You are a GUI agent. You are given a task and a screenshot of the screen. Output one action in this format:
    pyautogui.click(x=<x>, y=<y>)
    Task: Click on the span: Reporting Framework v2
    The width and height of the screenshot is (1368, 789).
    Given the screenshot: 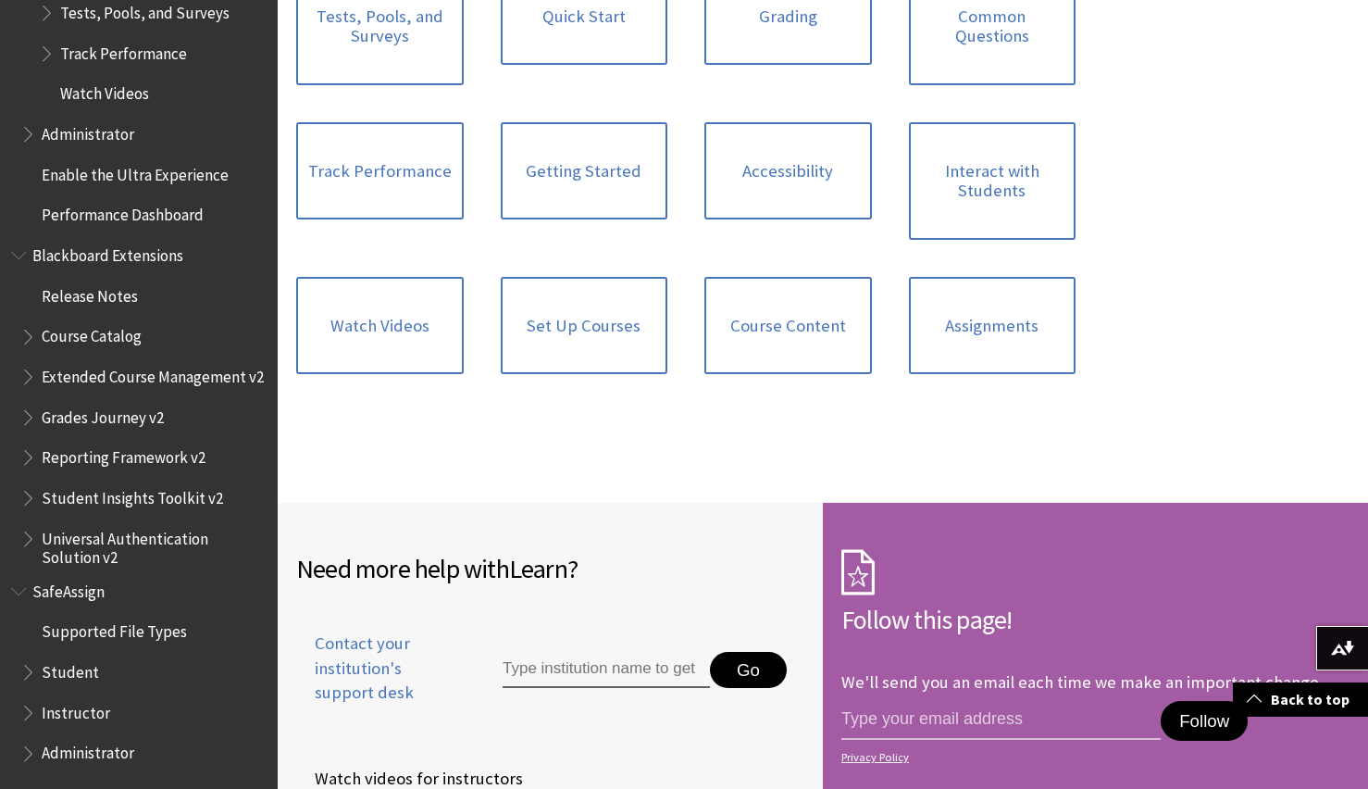 What is the action you would take?
    pyautogui.click(x=123, y=453)
    